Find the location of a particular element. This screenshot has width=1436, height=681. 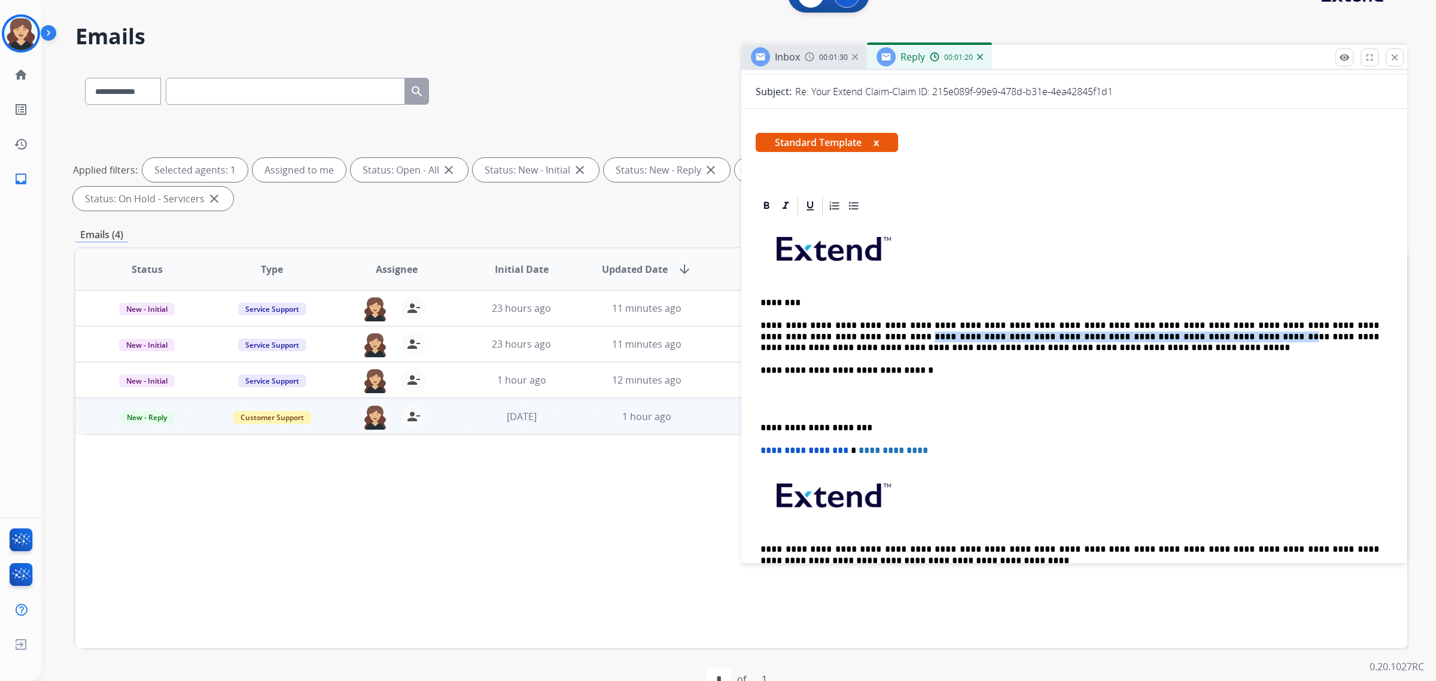

div: Selected agents: 1 is located at coordinates (195, 170).